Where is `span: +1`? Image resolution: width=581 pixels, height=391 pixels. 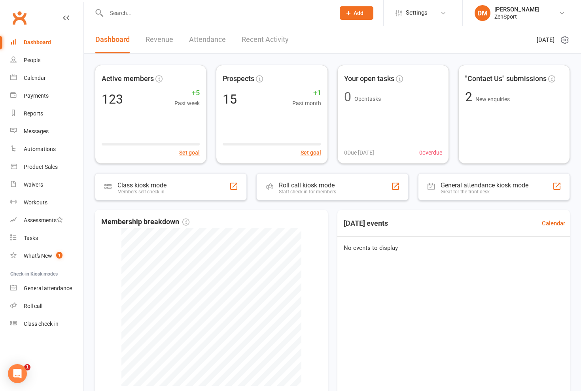 span: +1 is located at coordinates (306, 93).